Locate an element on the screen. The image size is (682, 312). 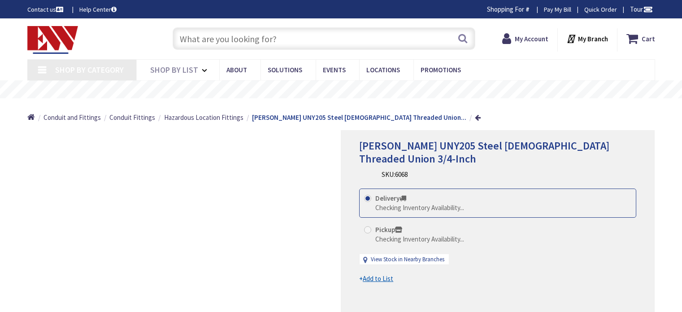
a: +Add to List is located at coordinates (376, 278).